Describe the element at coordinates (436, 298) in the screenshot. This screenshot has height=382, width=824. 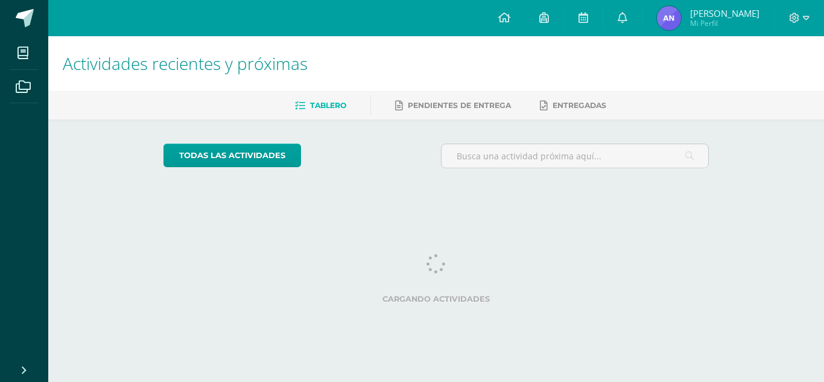
I see `label: Cargando actividades` at that location.